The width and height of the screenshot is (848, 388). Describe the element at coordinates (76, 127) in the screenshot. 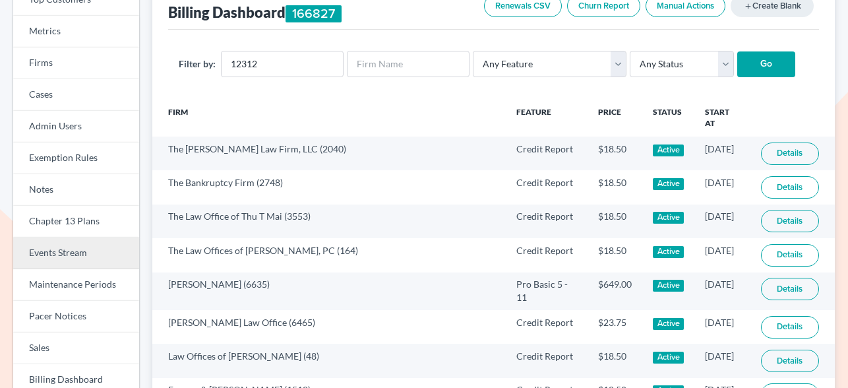

I see `a: Admin Users` at that location.